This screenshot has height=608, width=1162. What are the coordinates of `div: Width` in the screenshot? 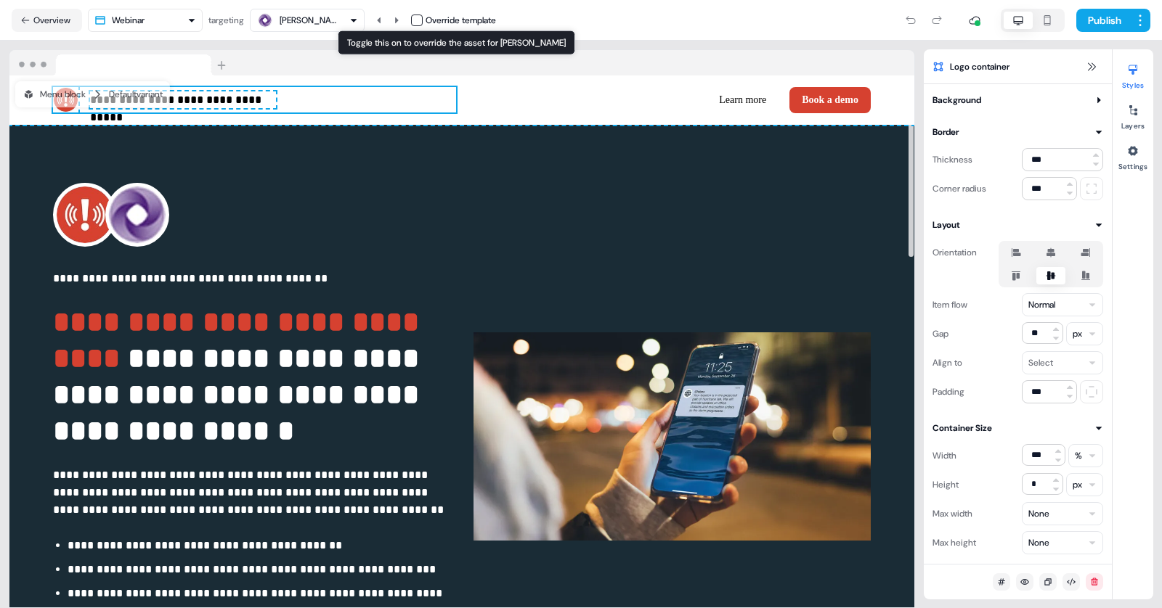 It's located at (944, 456).